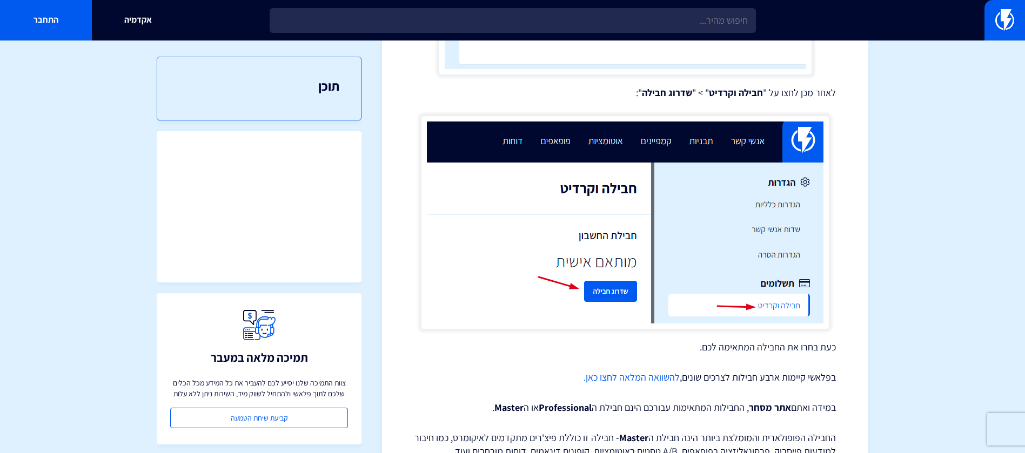 This screenshot has width=1025, height=453. What do you see at coordinates (625, 347) in the screenshot?
I see `p: כעת בחרו את החבילה המתאימה לכם.` at bounding box center [625, 347].